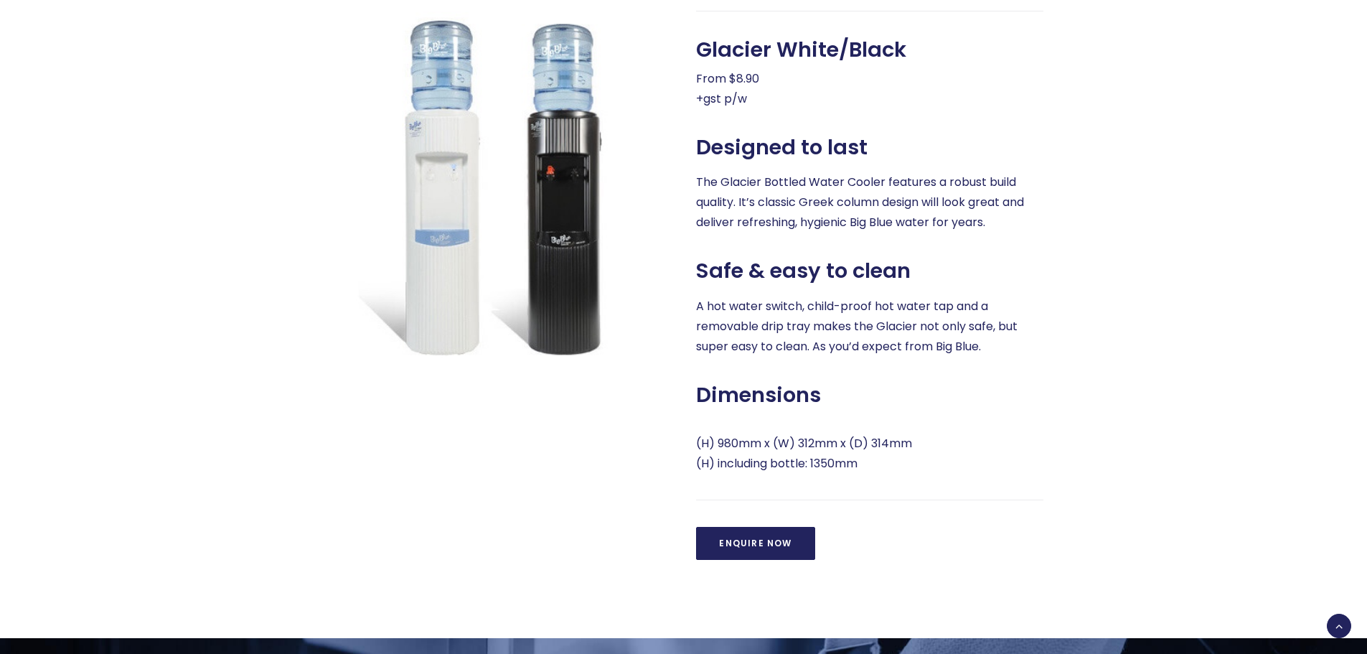 This screenshot has height=654, width=1367. I want to click on span: Dimensions, so click(758, 395).